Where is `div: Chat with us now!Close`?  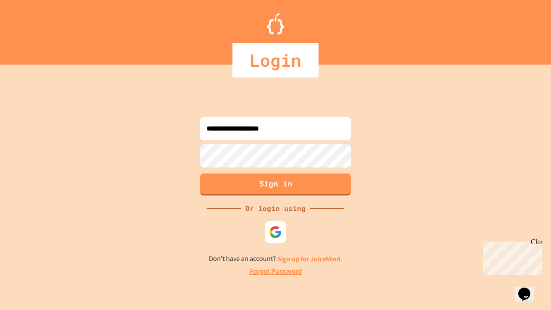 div: Chat with us now!Close is located at coordinates (31, 29).